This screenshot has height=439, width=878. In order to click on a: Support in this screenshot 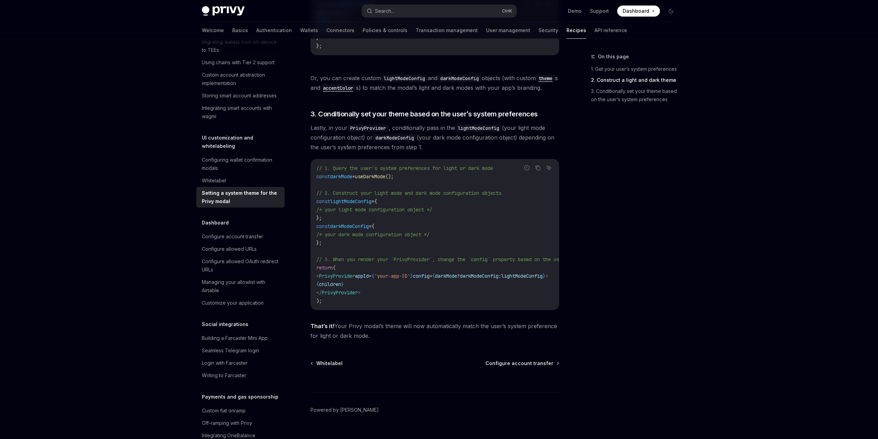, I will do `click(599, 11)`.